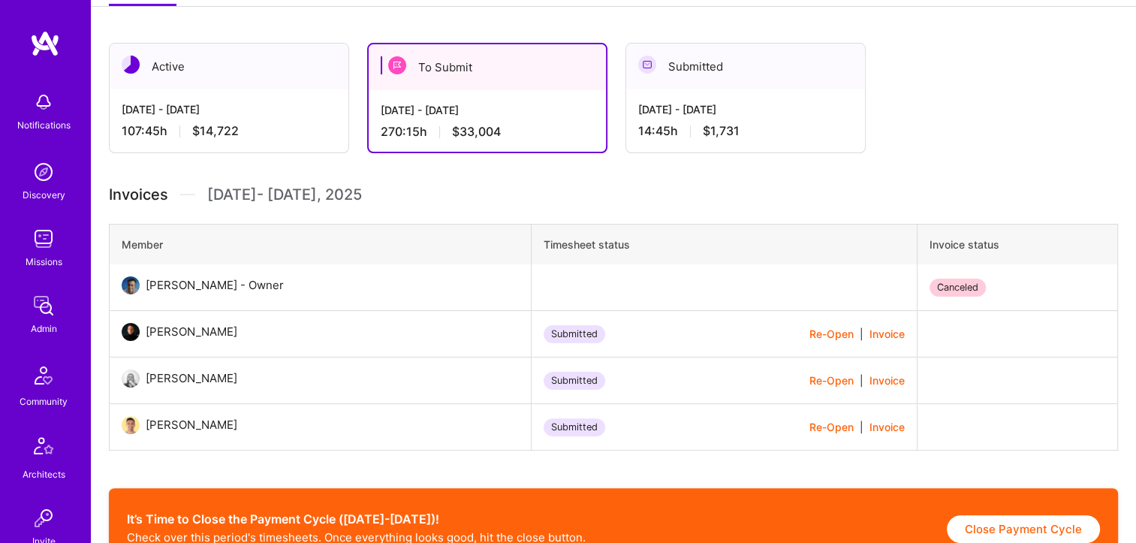 The height and width of the screenshot is (543, 1136). What do you see at coordinates (229, 131) in the screenshot?
I see `div: 107:45 h` at bounding box center [229, 131].